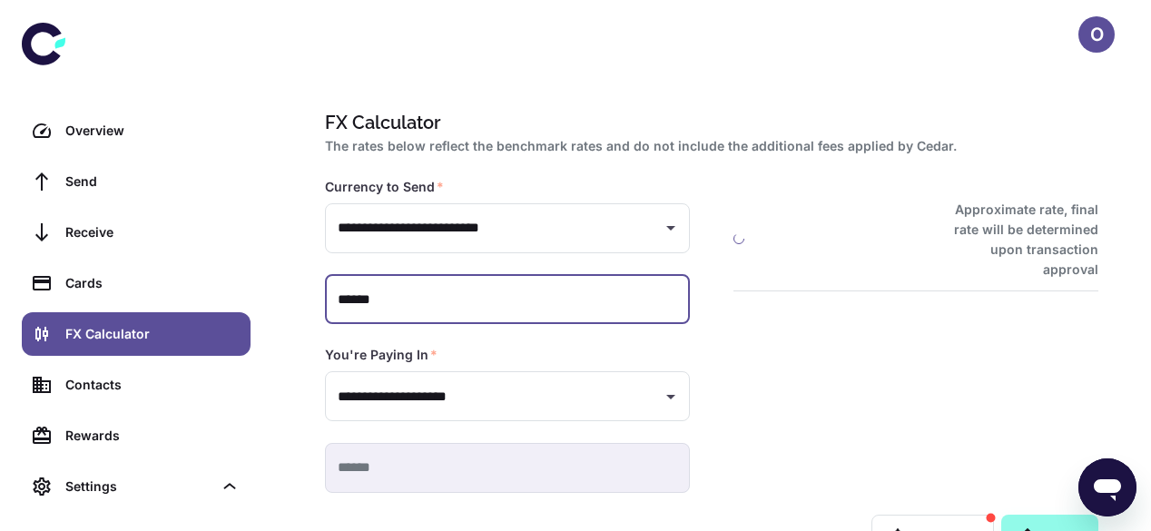  What do you see at coordinates (708, 123) in the screenshot?
I see `h1: FX Calculator` at bounding box center [708, 123].